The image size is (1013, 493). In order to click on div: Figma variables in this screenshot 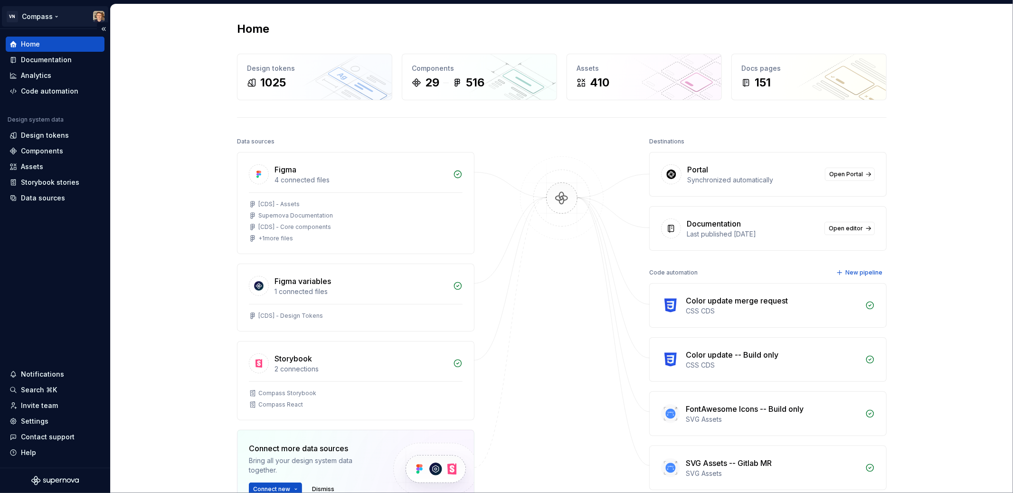, I will do `click(302, 281)`.